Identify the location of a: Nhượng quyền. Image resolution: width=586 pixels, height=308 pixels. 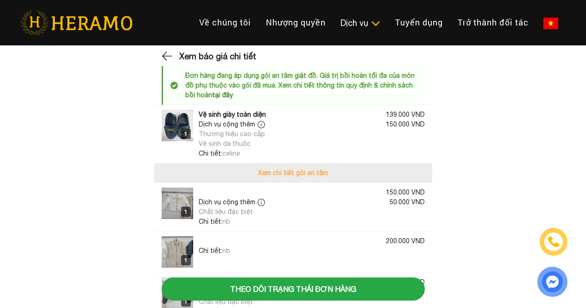
(295, 22).